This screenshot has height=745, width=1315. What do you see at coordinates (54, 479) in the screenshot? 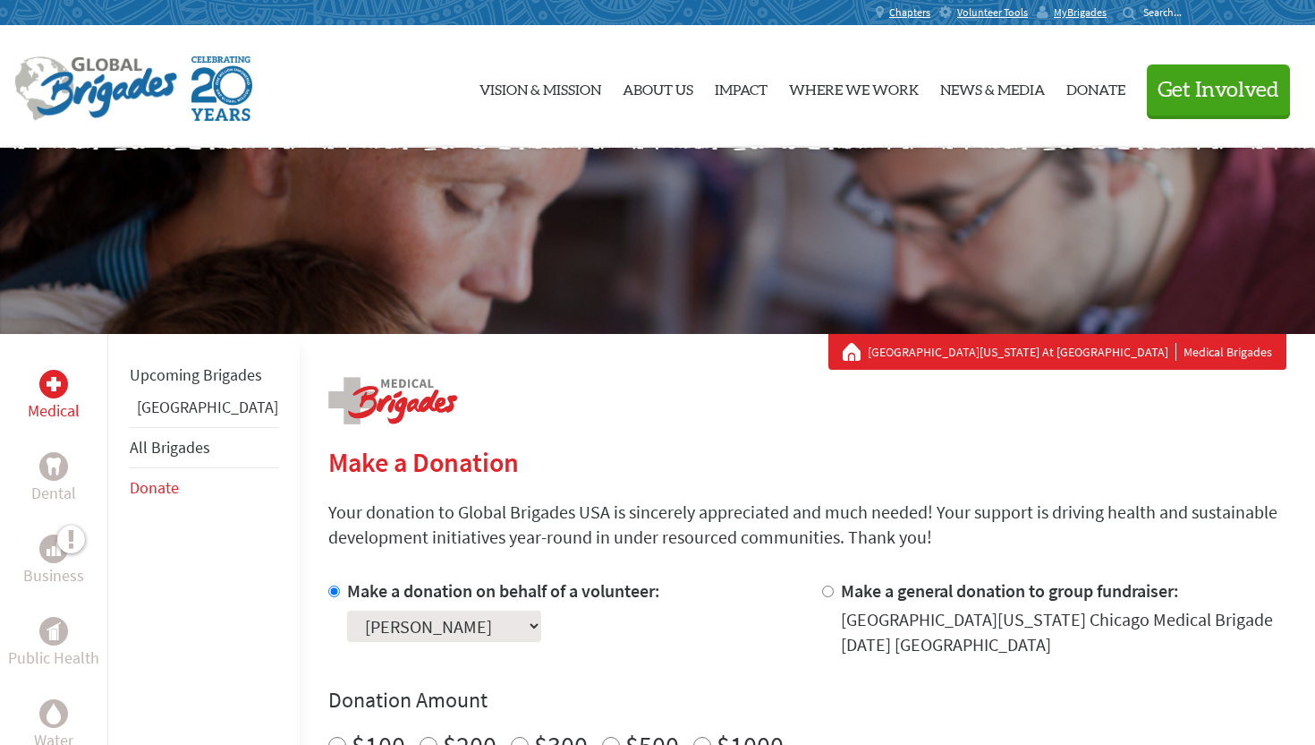
I see `a: DentalDental` at bounding box center [54, 479].